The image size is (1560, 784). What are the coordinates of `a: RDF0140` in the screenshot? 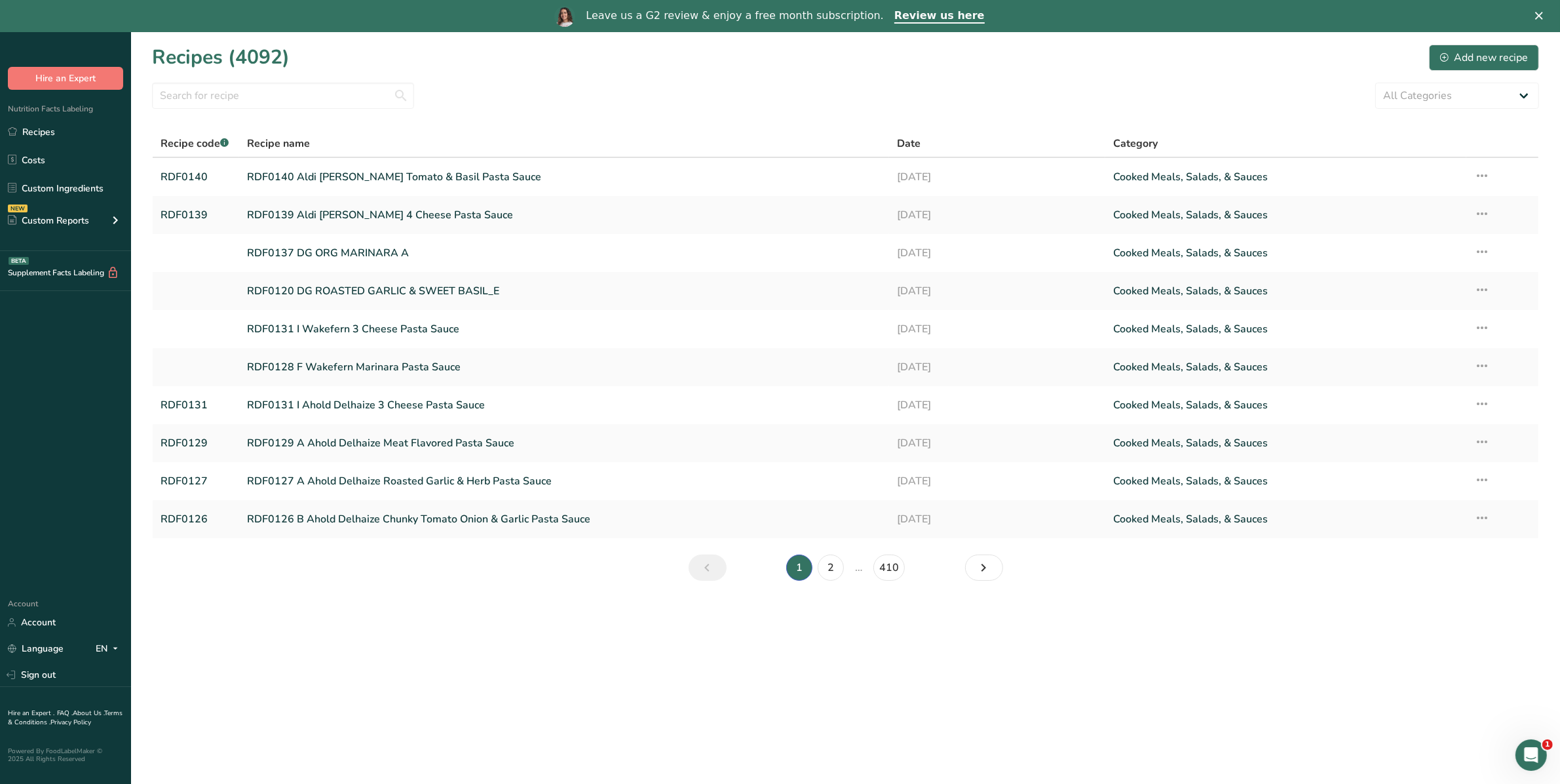 It's located at (196, 177).